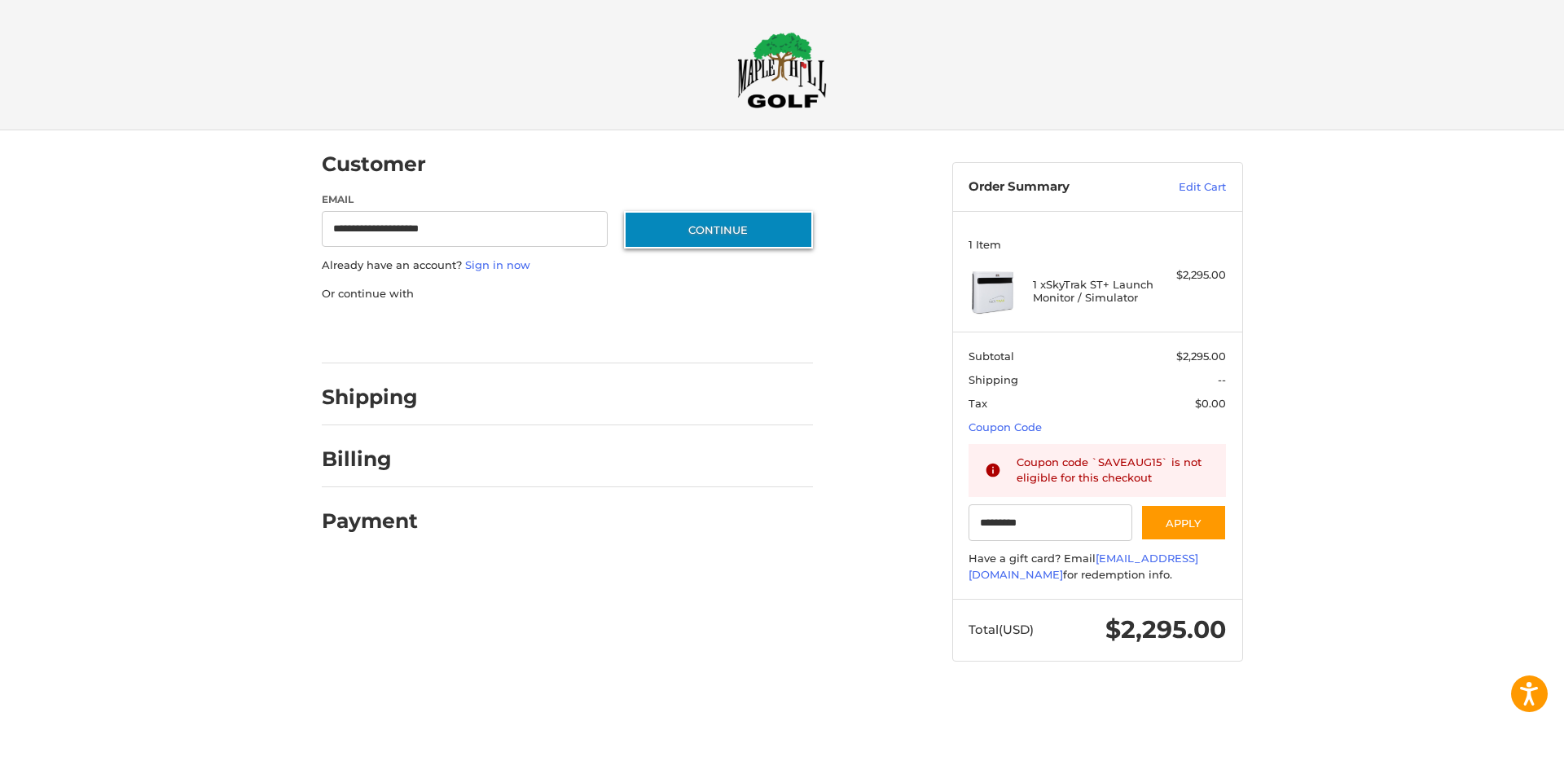  Describe the element at coordinates (991, 356) in the screenshot. I see `span: Subtotal` at that location.